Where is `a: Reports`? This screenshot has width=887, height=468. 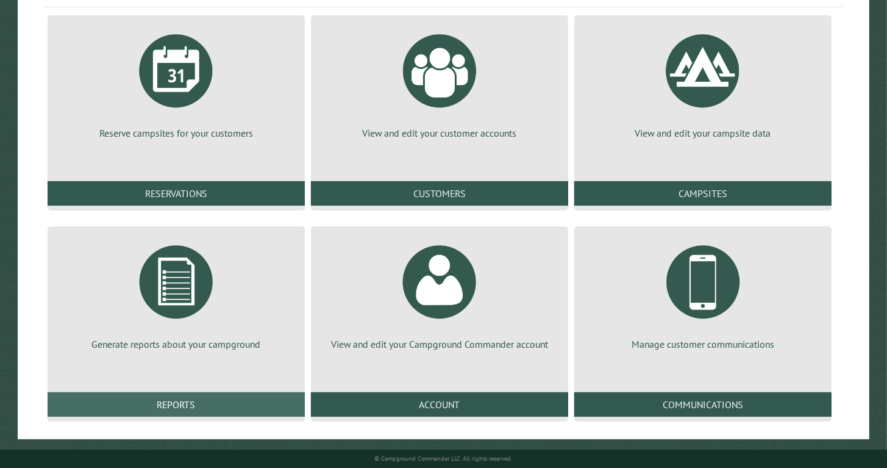
a: Reports is located at coordinates (176, 404).